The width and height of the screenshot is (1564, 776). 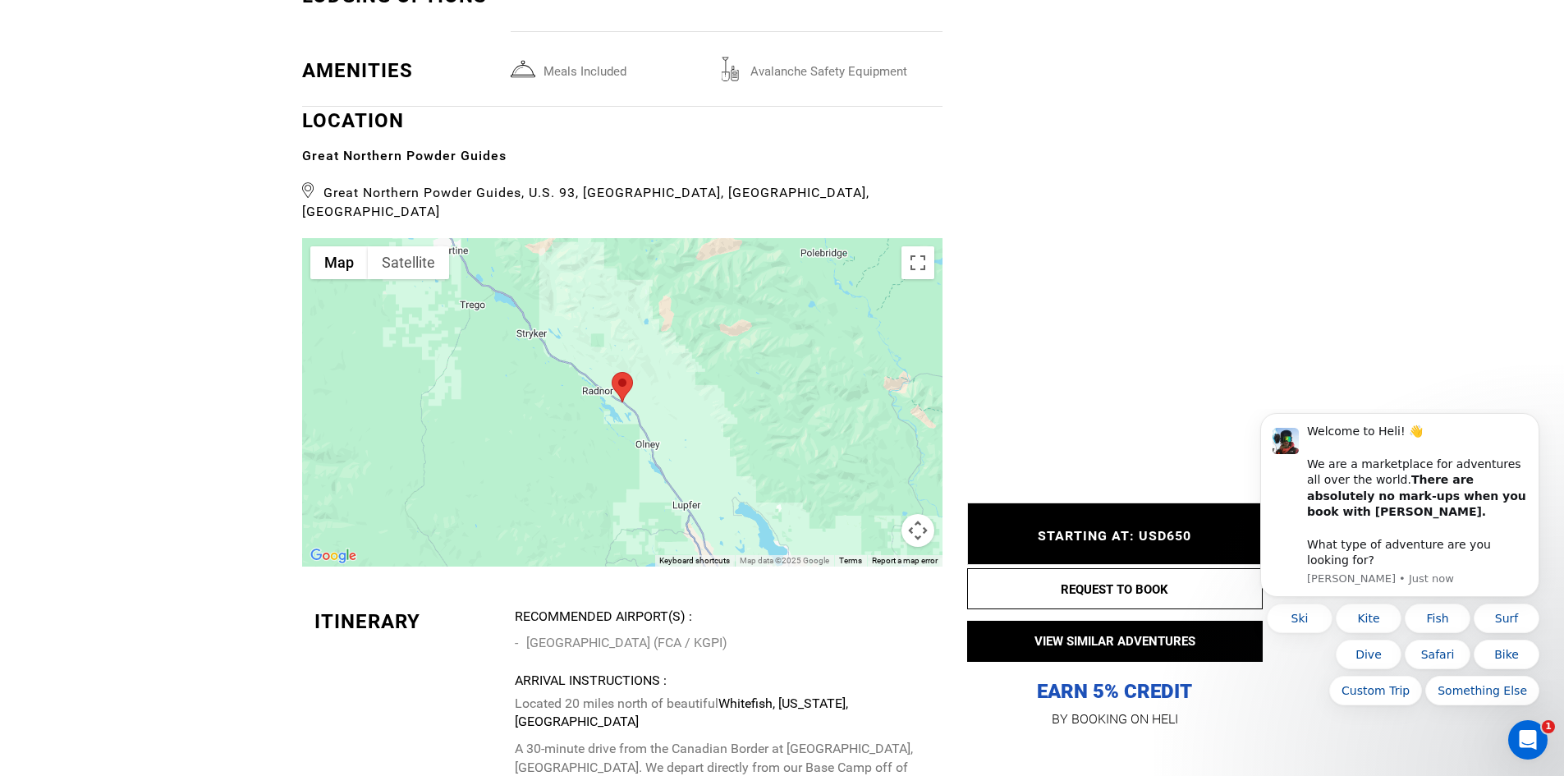 What do you see at coordinates (181, 170) in the screenshot?
I see `p: Message from Carl, sent Just now` at bounding box center [181, 170].